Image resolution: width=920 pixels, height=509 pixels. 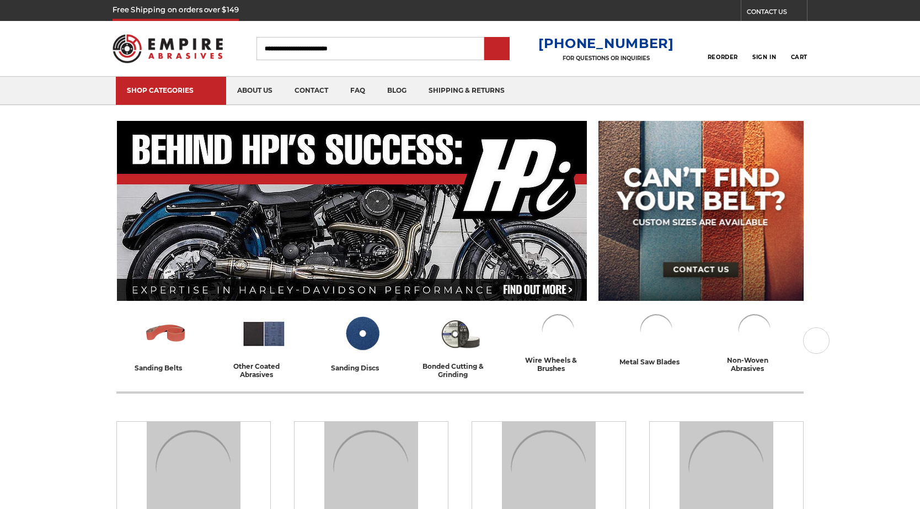 I want to click on a: other coated abrasives, so click(x=264, y=344).